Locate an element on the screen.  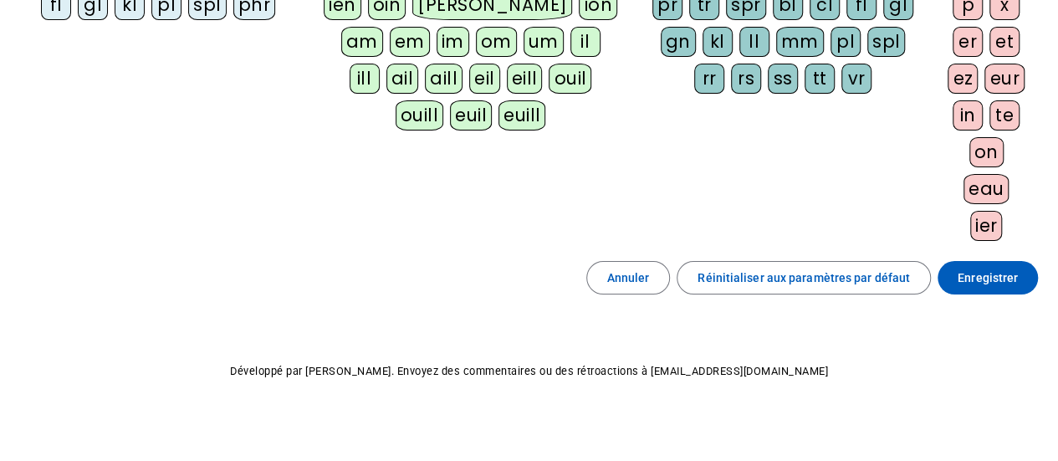
div: rr is located at coordinates (710, 79).